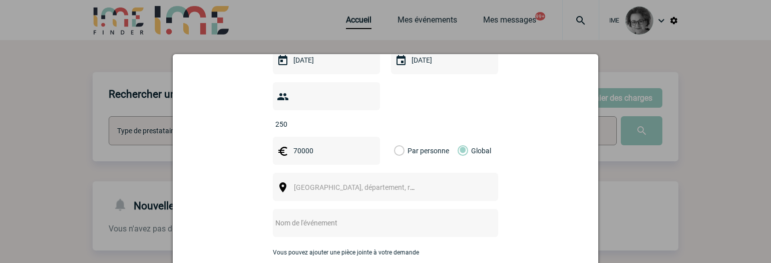  Describe the element at coordinates (443, 60) in the screenshot. I see `input: Date de fin` at that location.